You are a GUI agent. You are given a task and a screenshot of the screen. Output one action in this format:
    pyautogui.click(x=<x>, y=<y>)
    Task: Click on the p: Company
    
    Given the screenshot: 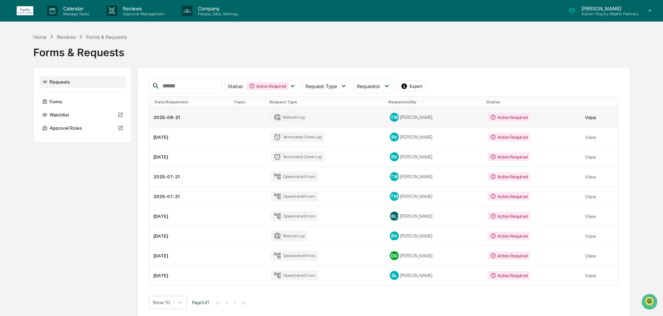 What is the action you would take?
    pyautogui.click(x=217, y=8)
    